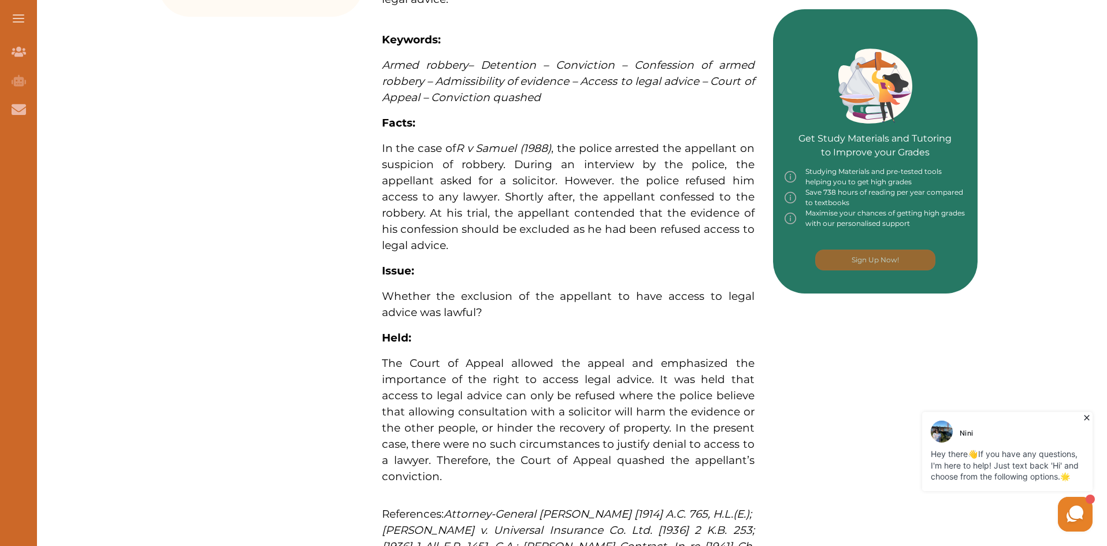  I want to click on button: [object Object], so click(875, 260).